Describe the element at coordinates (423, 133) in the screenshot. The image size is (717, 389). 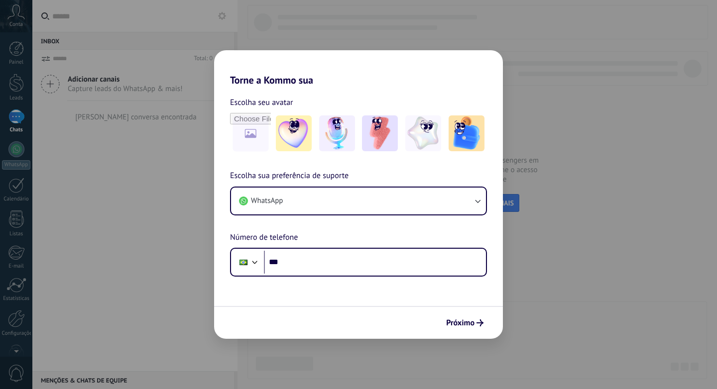
I see `img: -4.jpeg` at that location.